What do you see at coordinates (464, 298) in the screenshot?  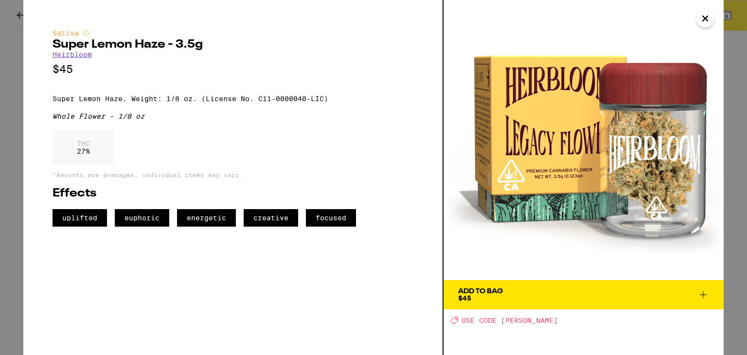 I see `span: $45` at bounding box center [464, 298].